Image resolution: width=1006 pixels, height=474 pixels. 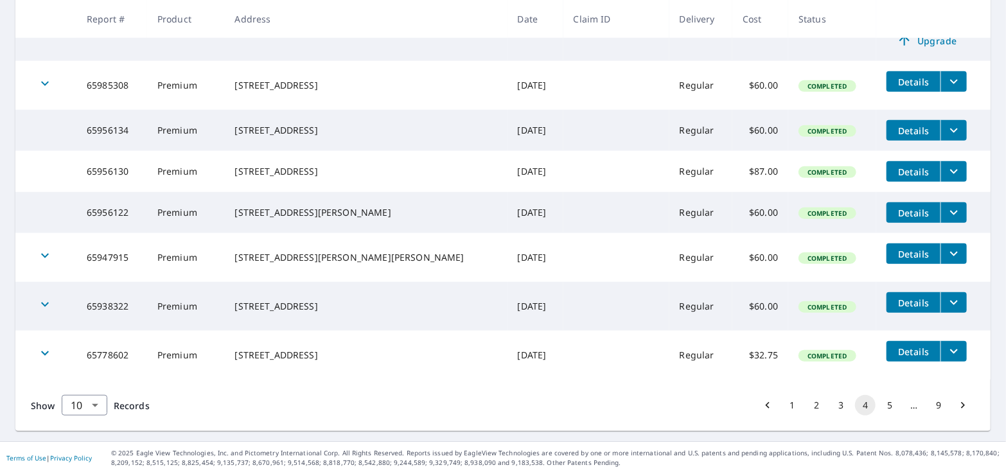 I want to click on td: $87.00, so click(x=760, y=172).